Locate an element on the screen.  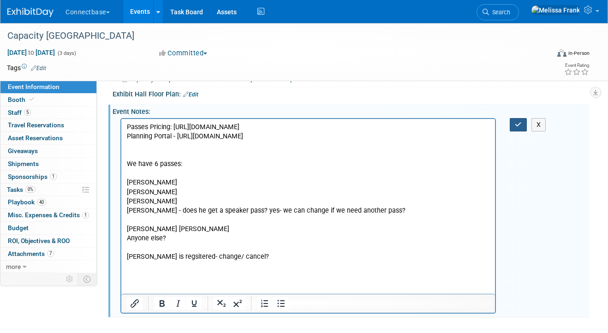
td: Personalize Event Tab Strip is located at coordinates (70, 279).